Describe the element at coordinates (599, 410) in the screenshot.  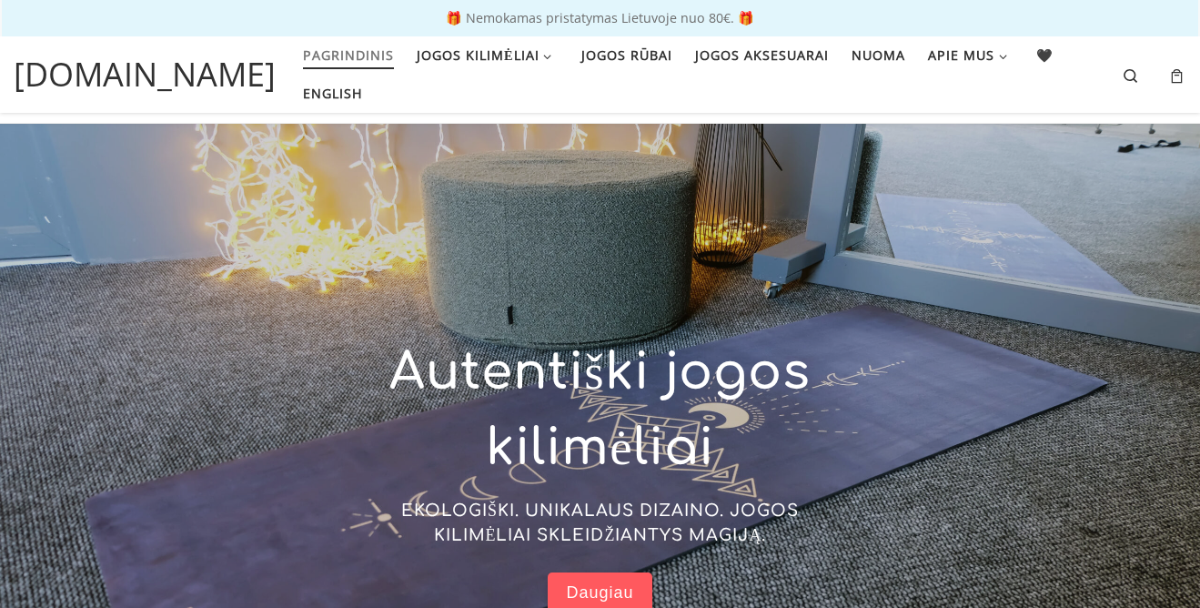
I see `span: Autentiški jogos kilimėliai` at that location.